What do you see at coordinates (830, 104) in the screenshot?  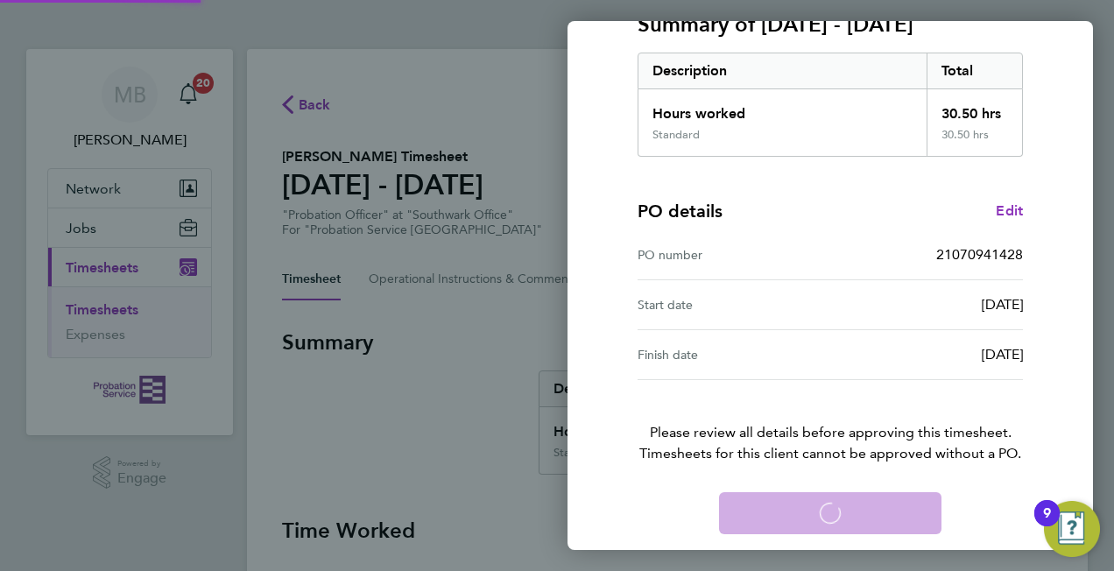 I see `div: Summary of 25 - 31 Aug 2025` at bounding box center [830, 104].